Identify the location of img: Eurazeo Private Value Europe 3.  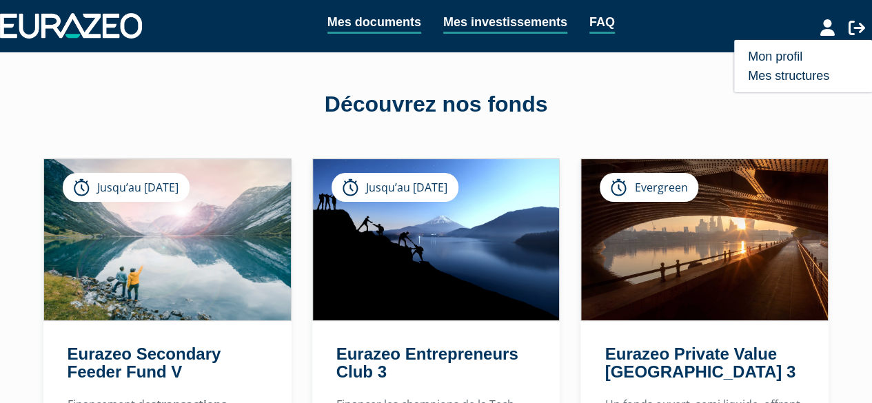
(704, 240).